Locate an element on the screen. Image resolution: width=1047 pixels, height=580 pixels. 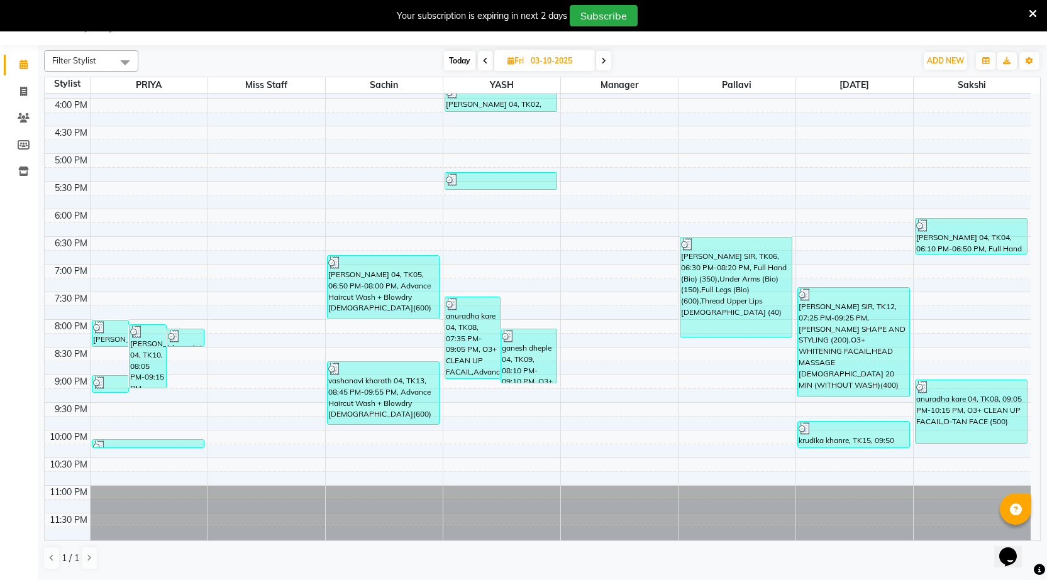
button: ADD NEW is located at coordinates (945, 61).